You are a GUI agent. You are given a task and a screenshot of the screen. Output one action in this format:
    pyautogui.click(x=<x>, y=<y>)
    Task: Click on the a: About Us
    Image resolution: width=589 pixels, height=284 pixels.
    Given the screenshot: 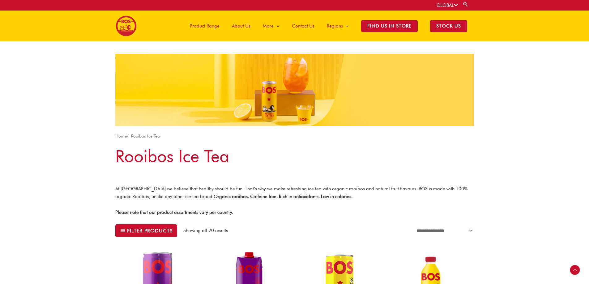 What is the action you would take?
    pyautogui.click(x=241, y=26)
    